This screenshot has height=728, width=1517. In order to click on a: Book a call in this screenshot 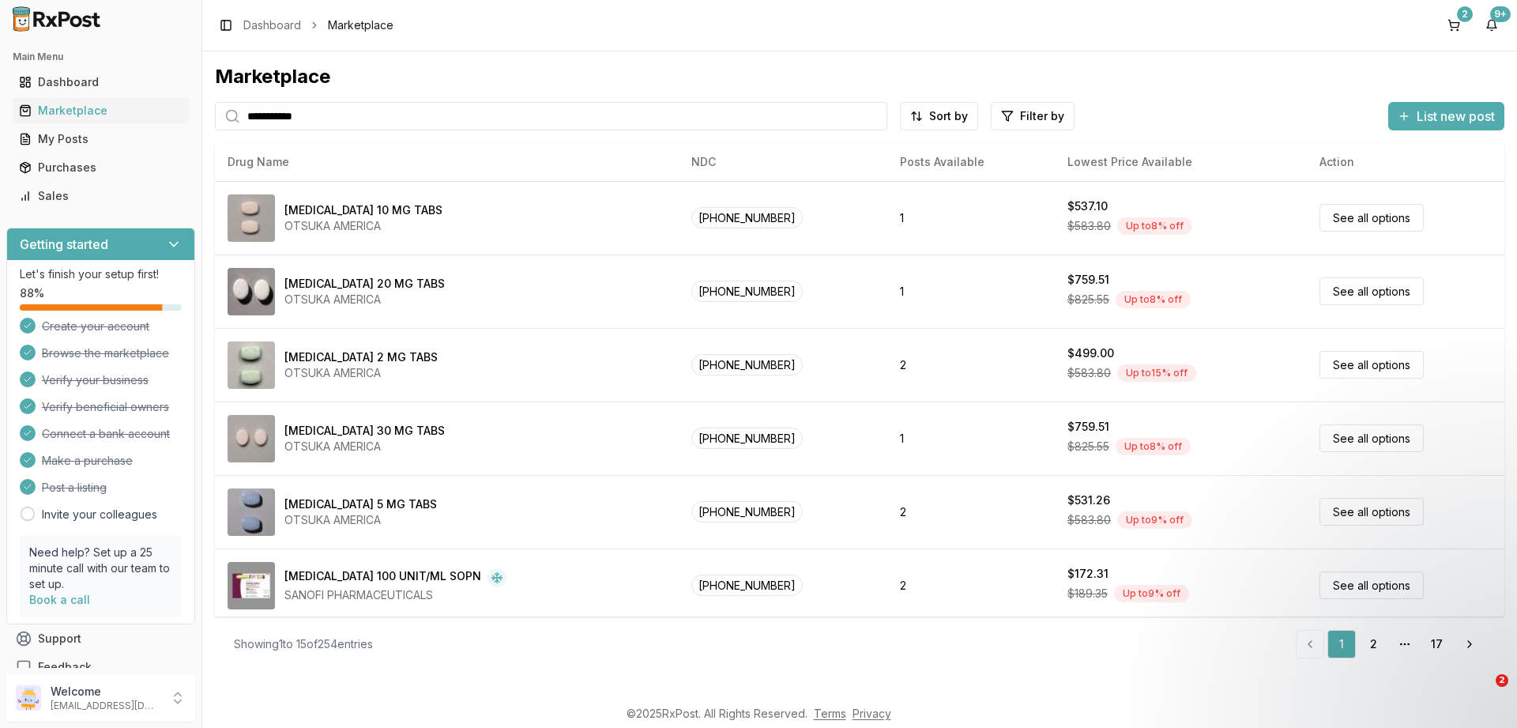, I will do `click(59, 599)`.